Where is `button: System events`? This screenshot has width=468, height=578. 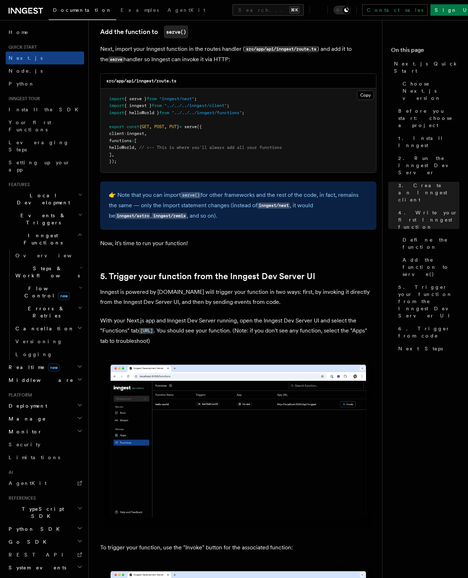
button: System events is located at coordinates (45, 568).